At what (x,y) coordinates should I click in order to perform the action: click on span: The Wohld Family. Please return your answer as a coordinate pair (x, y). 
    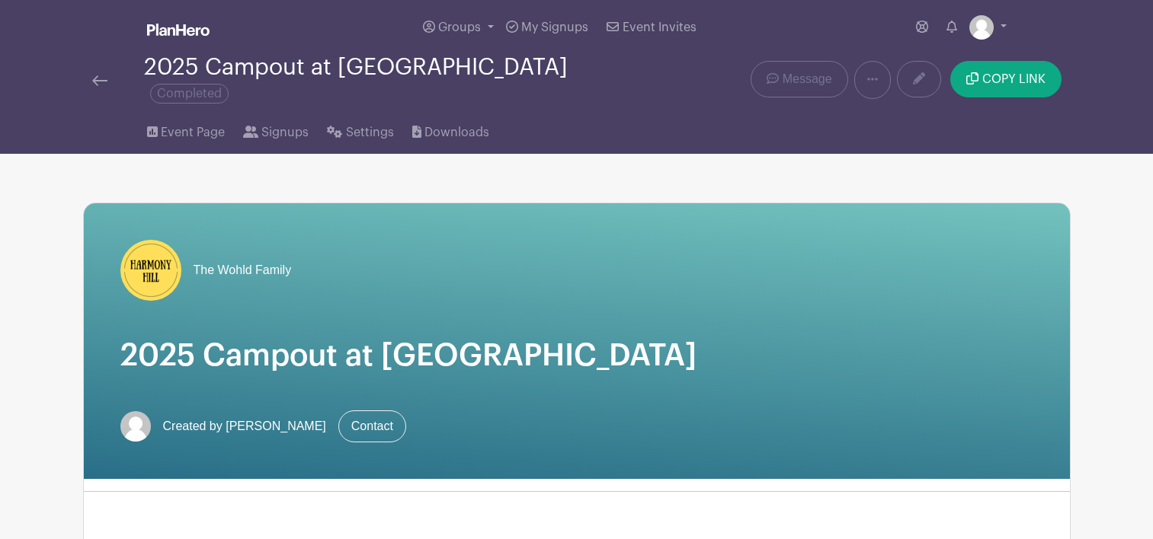
    Looking at the image, I should click on (242, 270).